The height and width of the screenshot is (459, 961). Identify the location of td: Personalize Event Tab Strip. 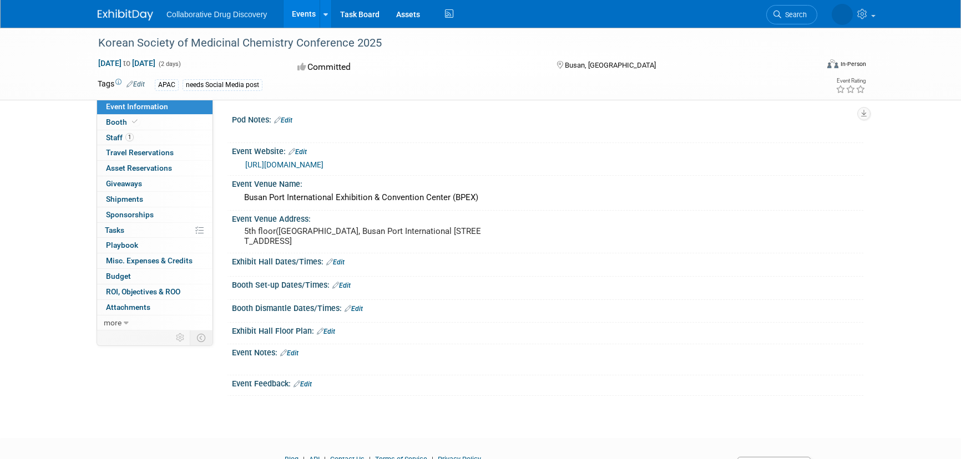
(180, 338).